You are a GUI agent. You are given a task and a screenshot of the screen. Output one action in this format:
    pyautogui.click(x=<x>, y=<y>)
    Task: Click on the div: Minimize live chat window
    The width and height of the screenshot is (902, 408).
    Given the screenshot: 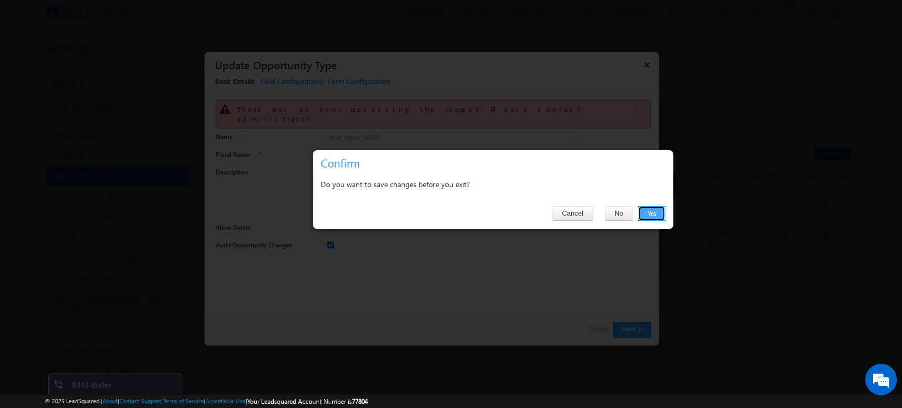 What is the action you would take?
    pyautogui.click(x=186, y=18)
    